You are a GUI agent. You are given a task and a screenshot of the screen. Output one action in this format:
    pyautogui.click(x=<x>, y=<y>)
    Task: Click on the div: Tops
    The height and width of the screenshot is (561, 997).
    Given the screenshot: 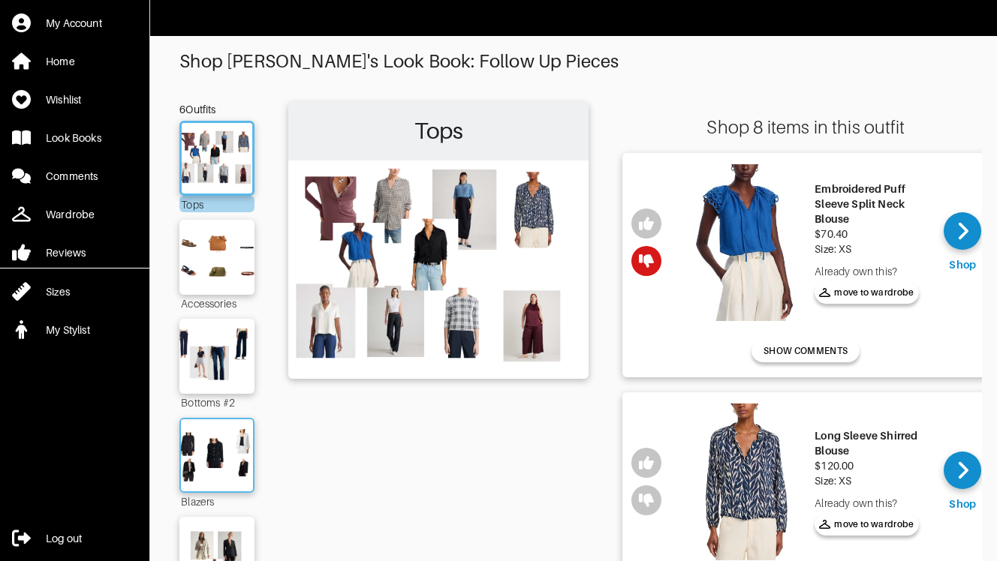 What is the action you would take?
    pyautogui.click(x=217, y=204)
    